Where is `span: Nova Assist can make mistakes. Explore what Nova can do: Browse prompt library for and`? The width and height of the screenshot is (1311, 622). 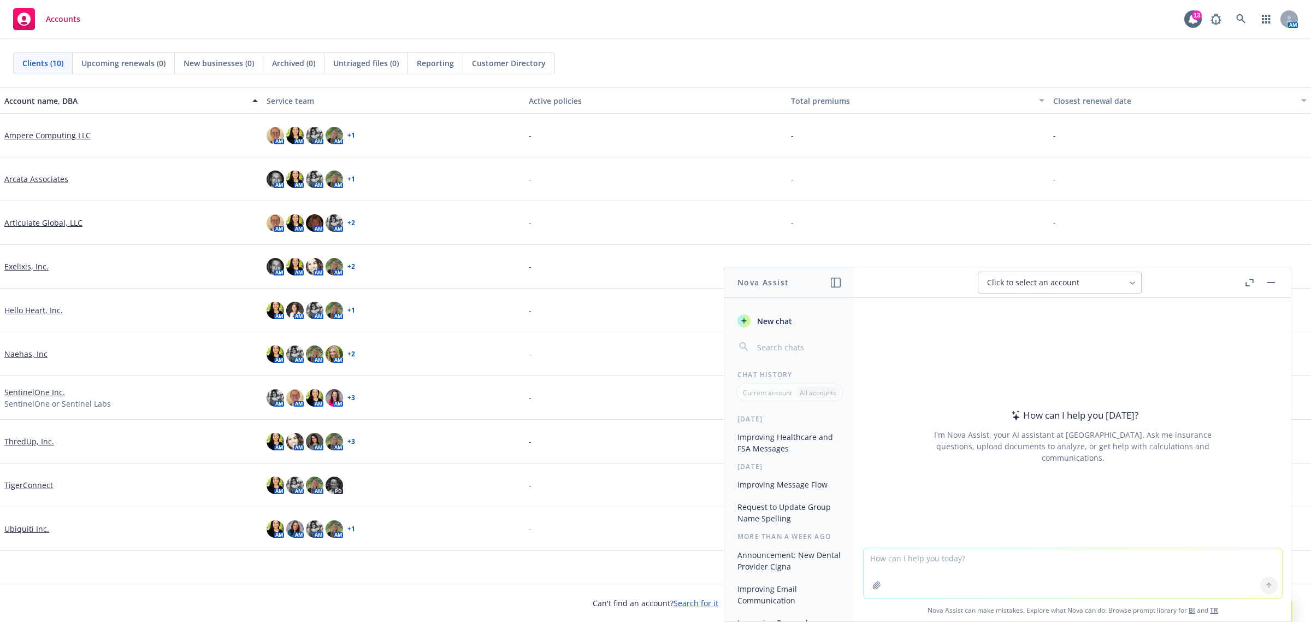 span: Nova Assist can make mistakes. Explore what Nova can do: Browse prompt library for and is located at coordinates (1073, 610).